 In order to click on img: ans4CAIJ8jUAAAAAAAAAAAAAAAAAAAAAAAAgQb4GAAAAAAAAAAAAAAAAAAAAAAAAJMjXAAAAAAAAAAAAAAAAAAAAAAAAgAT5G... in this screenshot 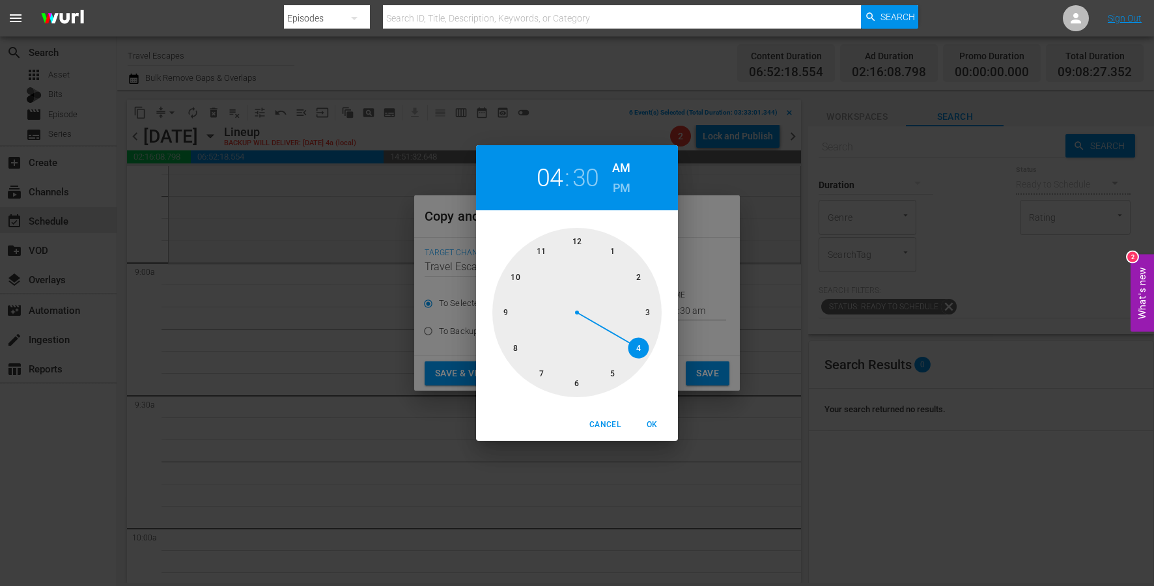, I will do `click(63, 18)`.